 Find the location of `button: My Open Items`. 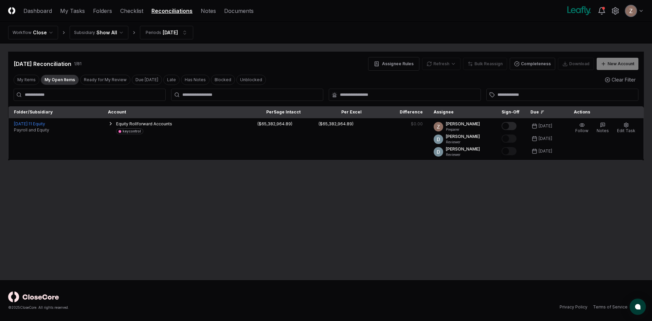

button: My Open Items is located at coordinates (60, 80).